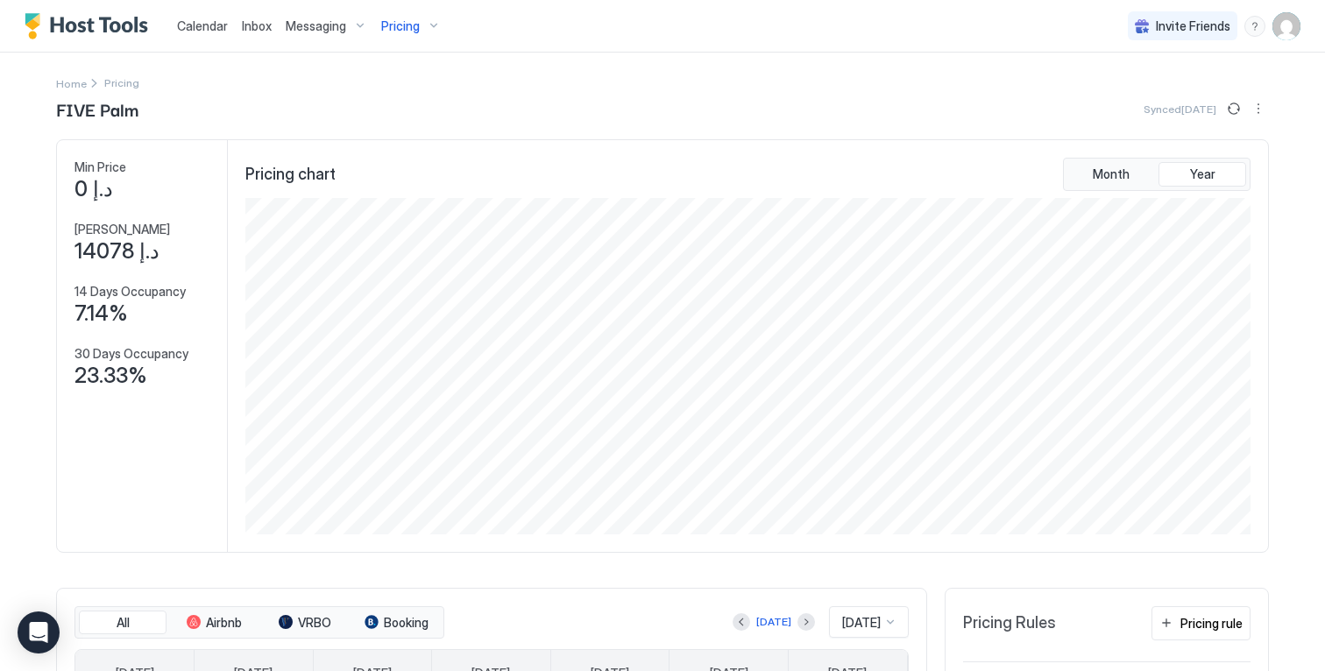 Image resolution: width=1325 pixels, height=671 pixels. Describe the element at coordinates (315, 26) in the screenshot. I see `span: Messaging` at that location.